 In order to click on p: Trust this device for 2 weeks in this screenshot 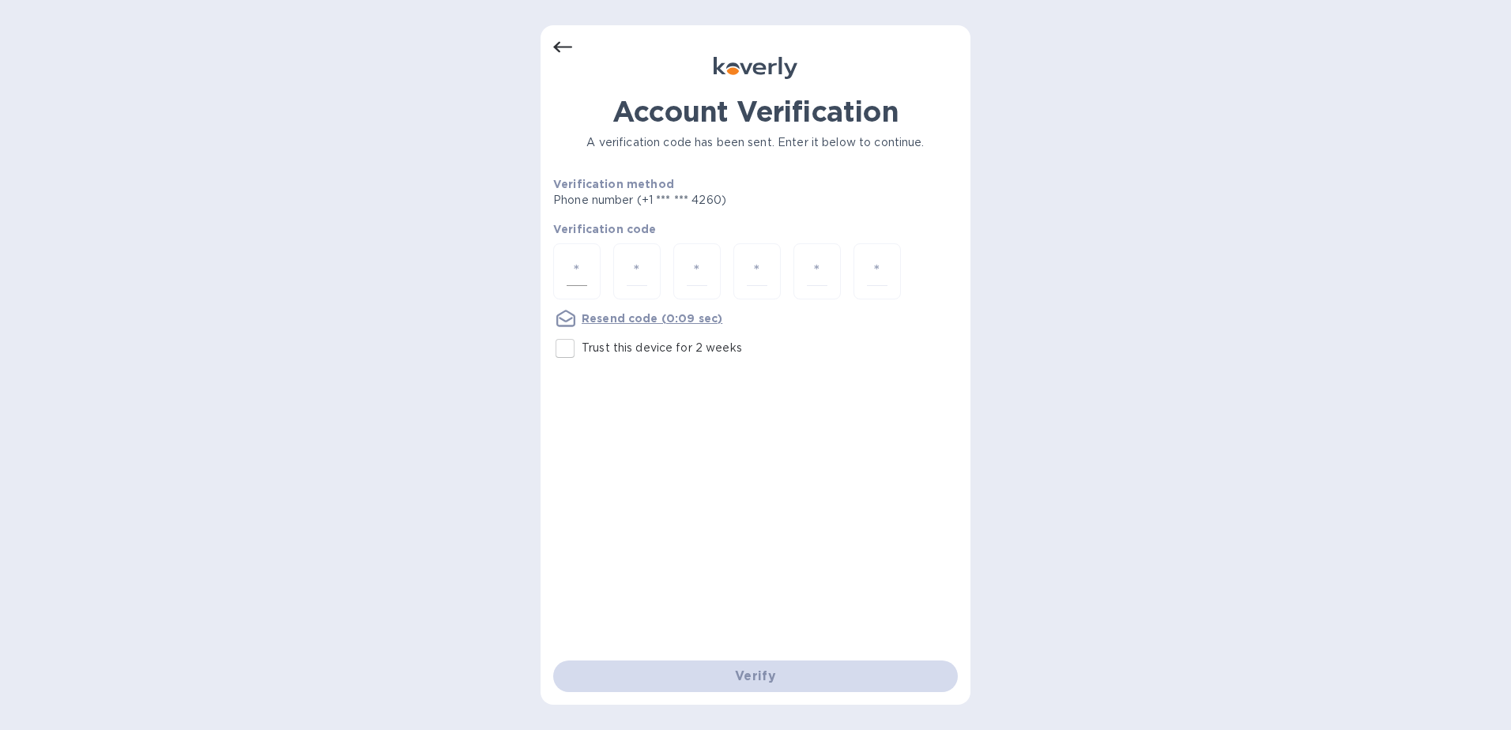, I will do `click(661, 348)`.